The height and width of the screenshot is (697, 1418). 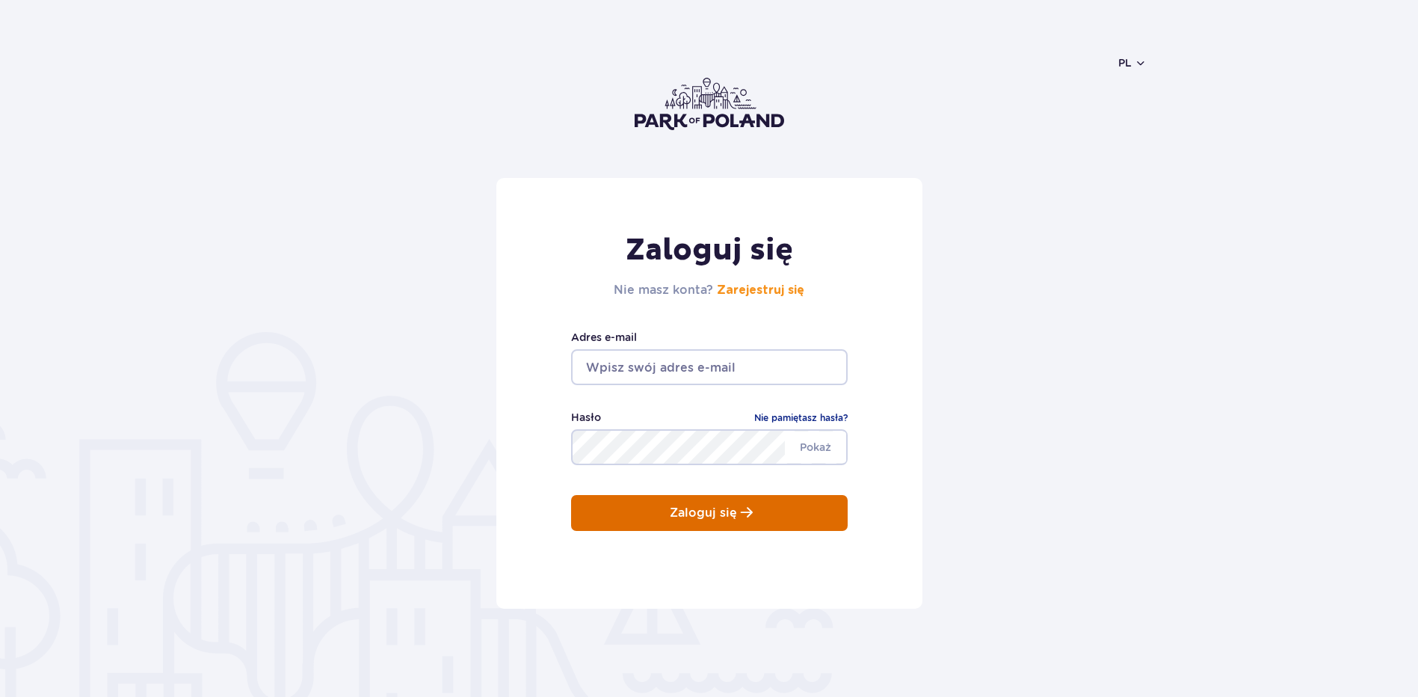 What do you see at coordinates (710, 104) in the screenshot?
I see `img: Park of Poland logo` at bounding box center [710, 104].